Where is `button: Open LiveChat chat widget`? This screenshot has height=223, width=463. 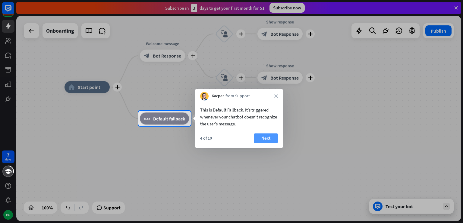 button: Open LiveChat chat widget is located at coordinates (14, 11).